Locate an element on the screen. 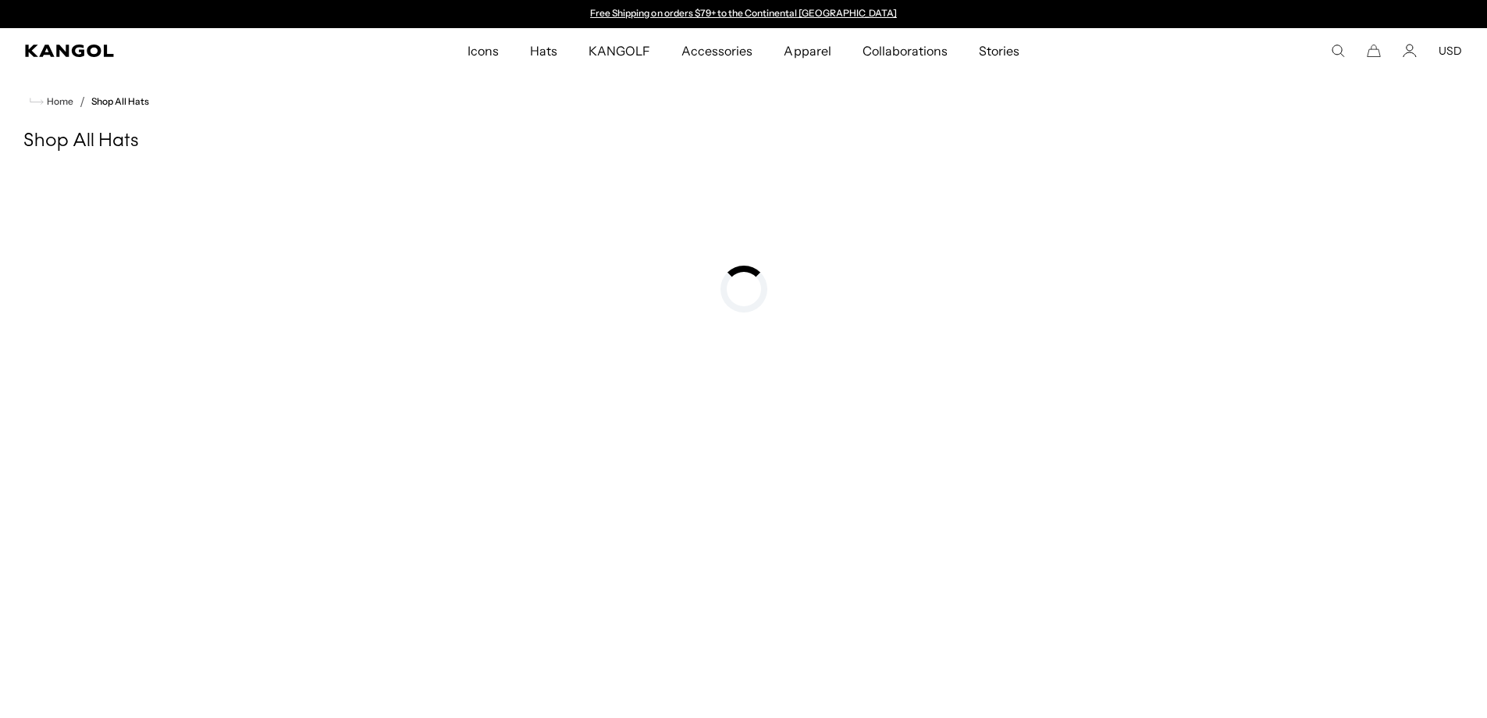 The width and height of the screenshot is (1487, 718). button: Cart is located at coordinates (1374, 51).